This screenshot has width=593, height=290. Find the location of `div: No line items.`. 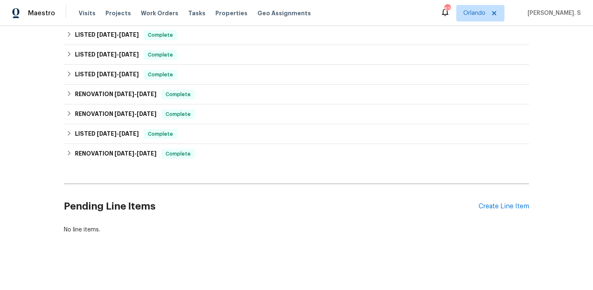

div: No line items. is located at coordinates (297, 230).